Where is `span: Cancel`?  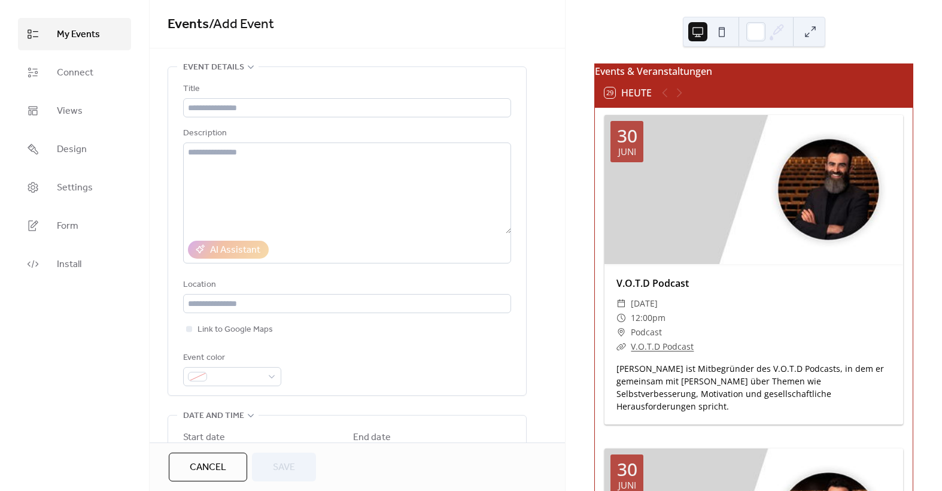
span: Cancel is located at coordinates (208, 467).